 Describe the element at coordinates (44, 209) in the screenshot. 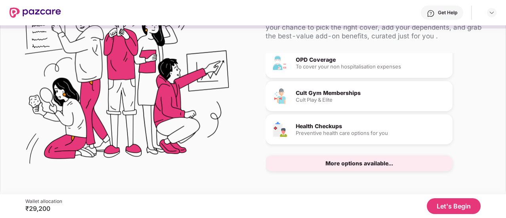

I see `div: ₹29,200` at that location.